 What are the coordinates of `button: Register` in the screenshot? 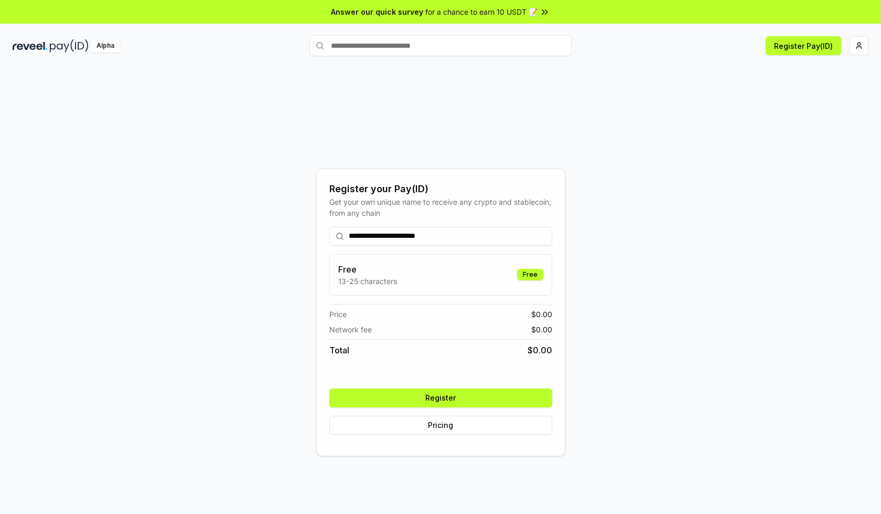 It's located at (441, 398).